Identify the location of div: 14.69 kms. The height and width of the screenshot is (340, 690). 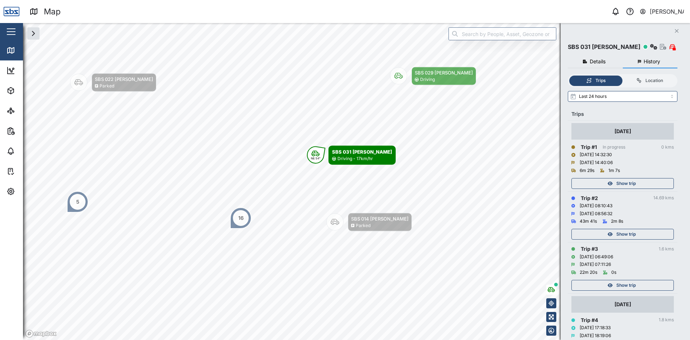
(663, 198).